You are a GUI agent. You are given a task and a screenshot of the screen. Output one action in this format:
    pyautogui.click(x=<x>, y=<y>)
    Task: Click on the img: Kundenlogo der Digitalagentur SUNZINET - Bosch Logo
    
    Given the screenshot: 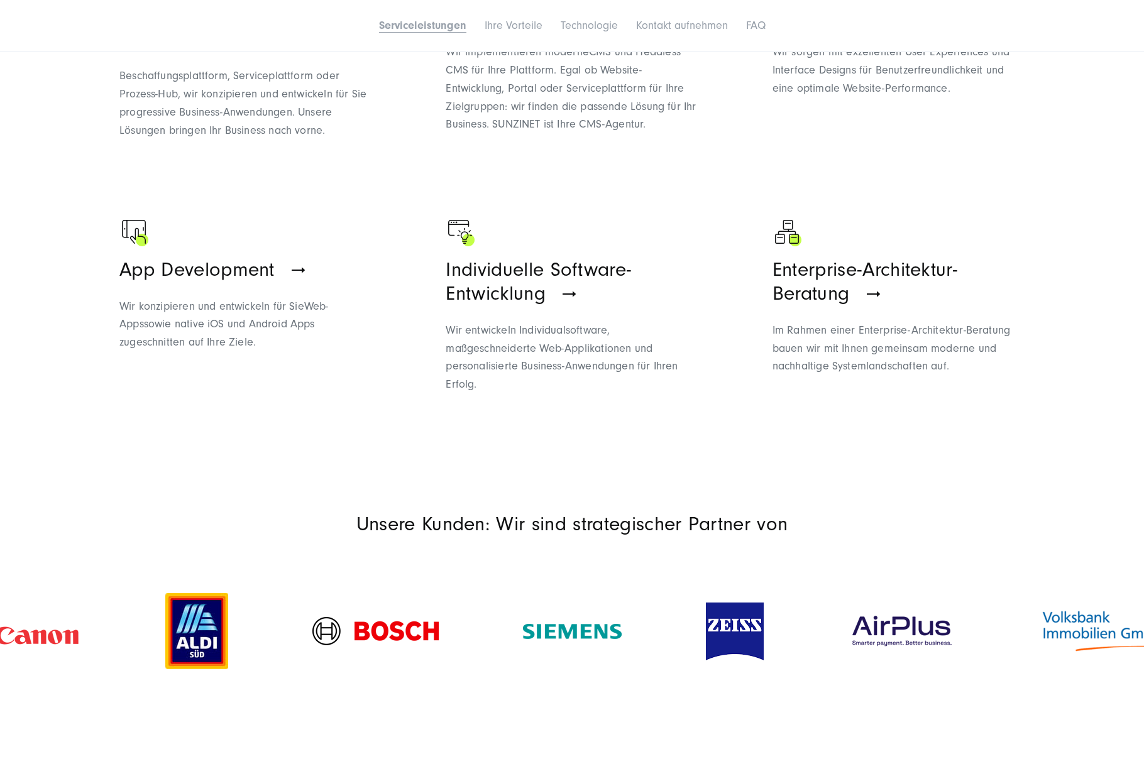 What is the action you would take?
    pyautogui.click(x=375, y=631)
    